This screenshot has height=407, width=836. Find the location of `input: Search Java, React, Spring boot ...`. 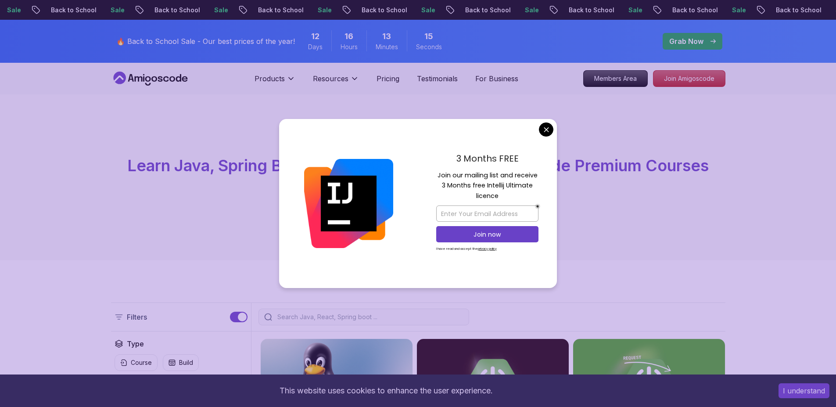

input: Search Java, React, Spring boot ... is located at coordinates (370, 317).